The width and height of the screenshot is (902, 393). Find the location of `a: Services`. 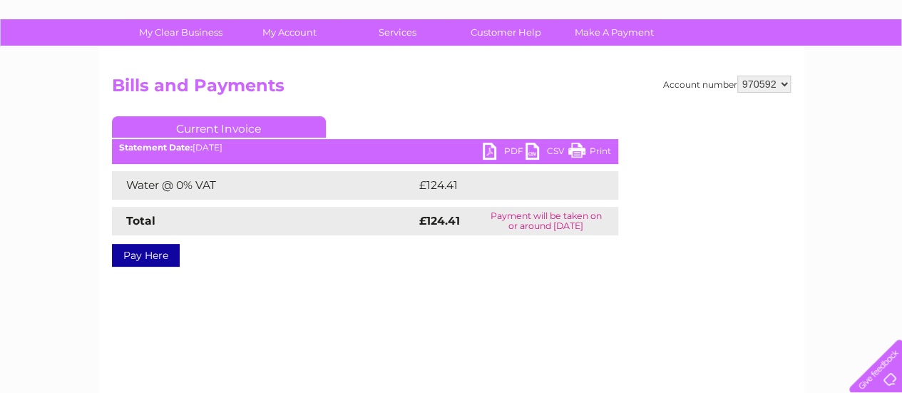

a: Services is located at coordinates (397, 32).